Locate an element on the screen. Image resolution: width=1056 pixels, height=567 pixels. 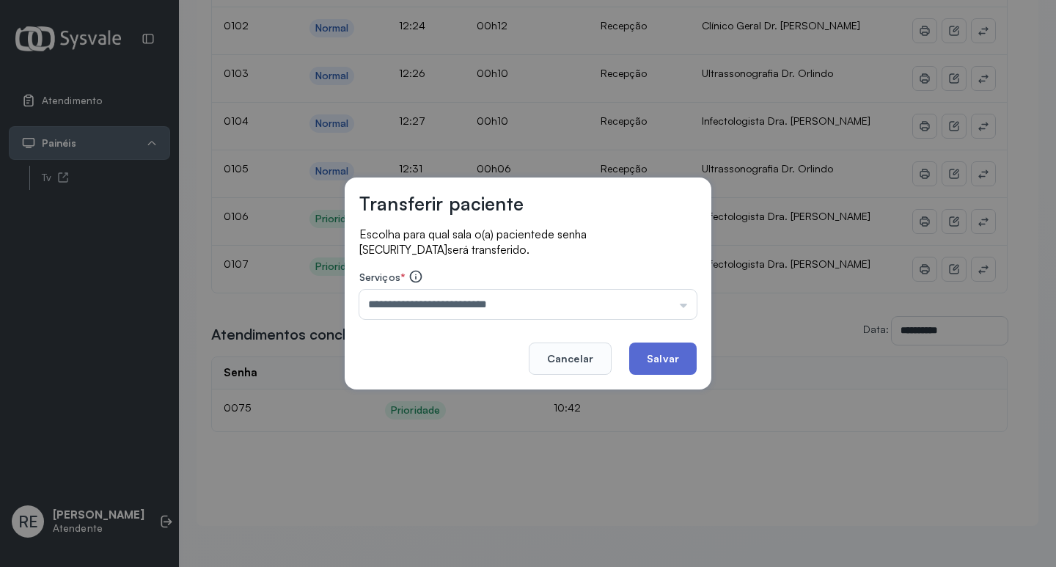
button: Salvar is located at coordinates (663, 359).